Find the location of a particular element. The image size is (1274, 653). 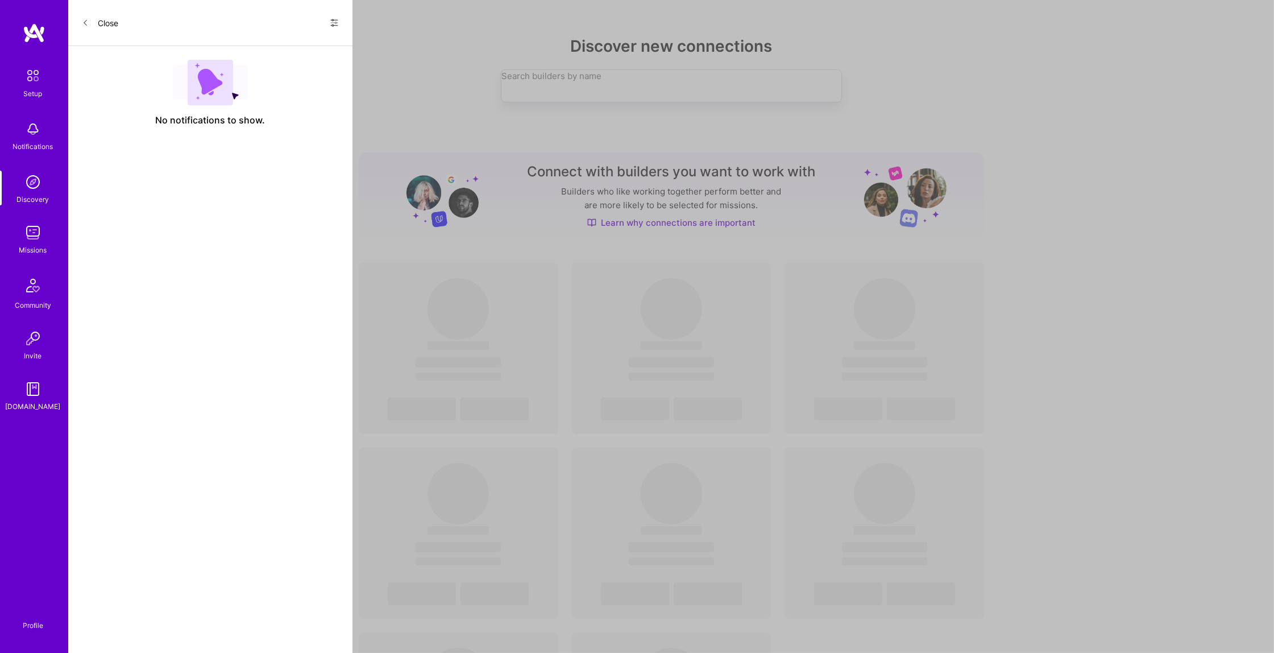

a: Profile is located at coordinates (33, 619).